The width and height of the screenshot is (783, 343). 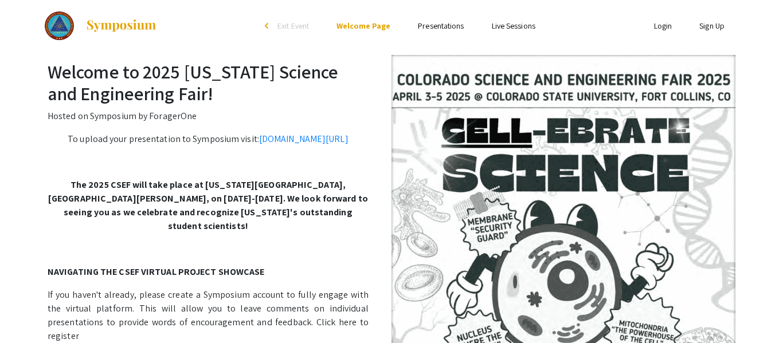 What do you see at coordinates (363, 26) in the screenshot?
I see `a: Welcome Page` at bounding box center [363, 26].